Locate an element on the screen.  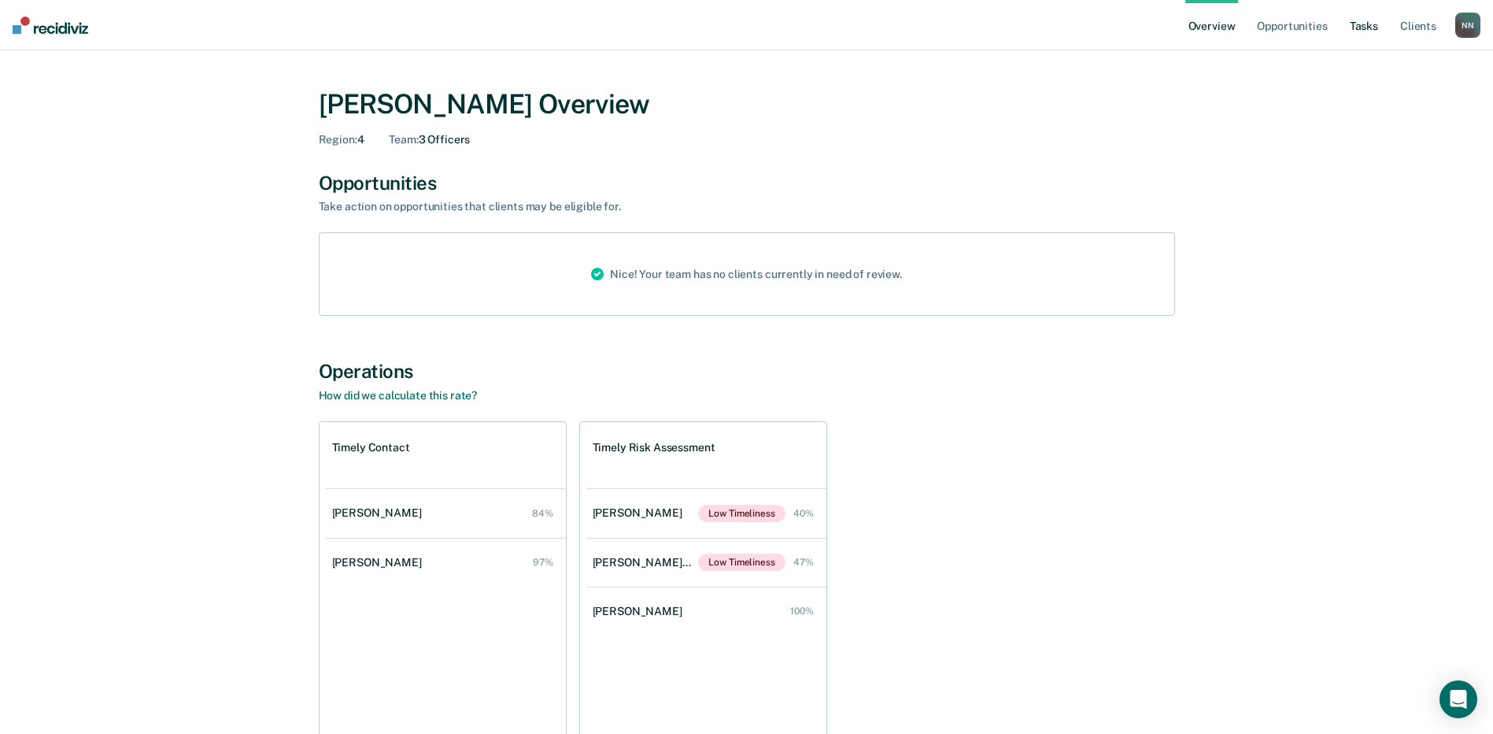
div: Open Intercom Messenger is located at coordinates (1459, 699).